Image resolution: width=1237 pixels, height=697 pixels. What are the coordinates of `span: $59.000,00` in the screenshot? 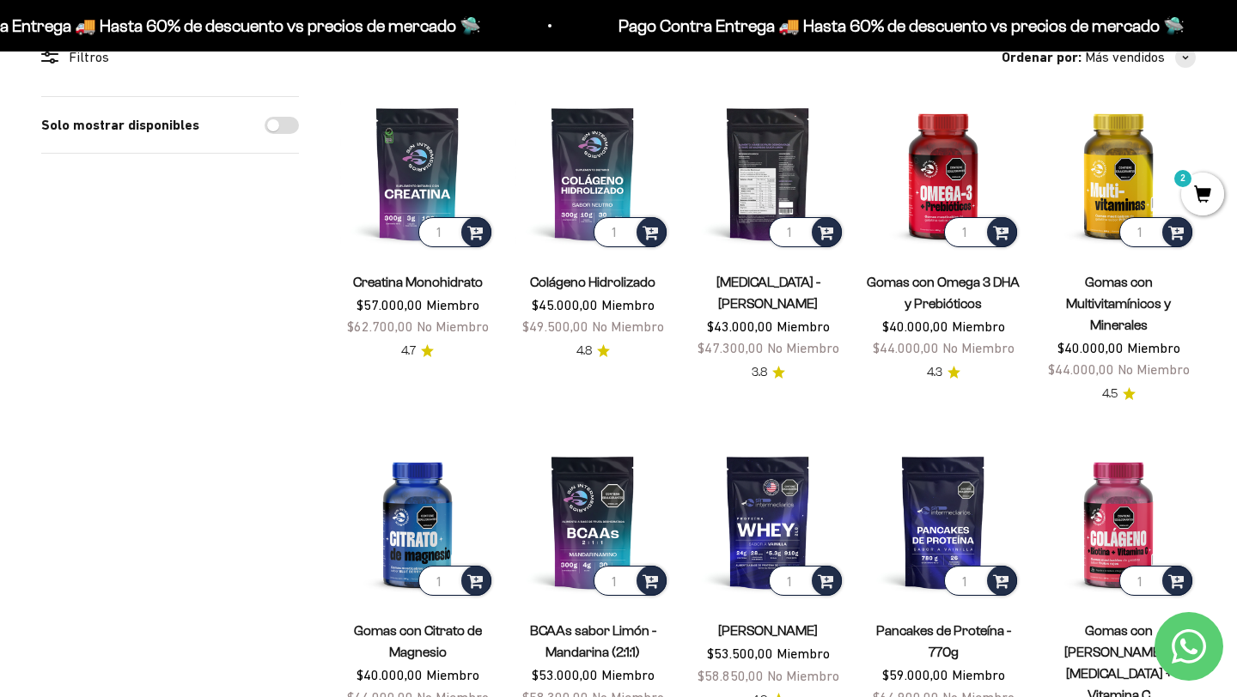 It's located at (915, 675).